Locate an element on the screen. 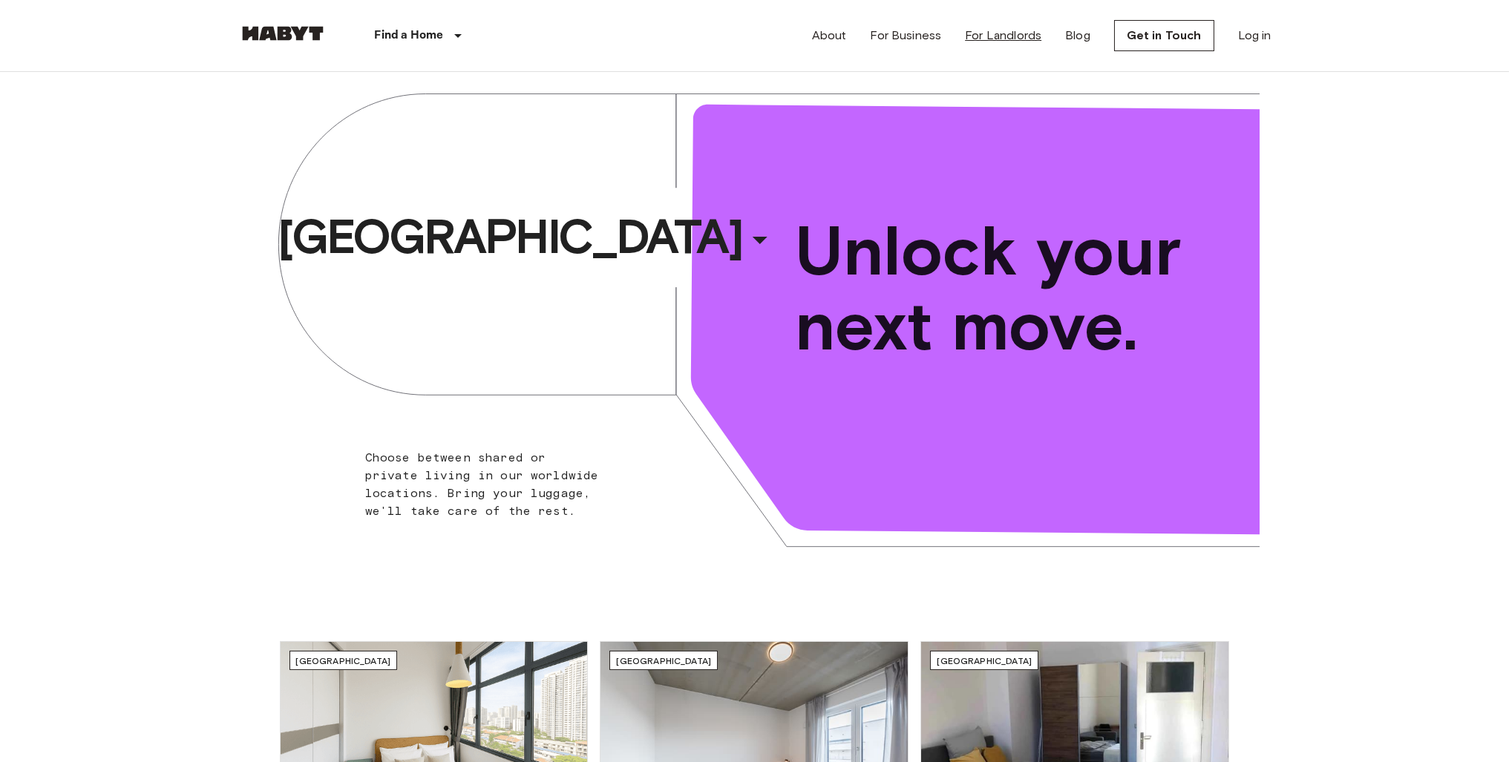  a: About is located at coordinates (829, 36).